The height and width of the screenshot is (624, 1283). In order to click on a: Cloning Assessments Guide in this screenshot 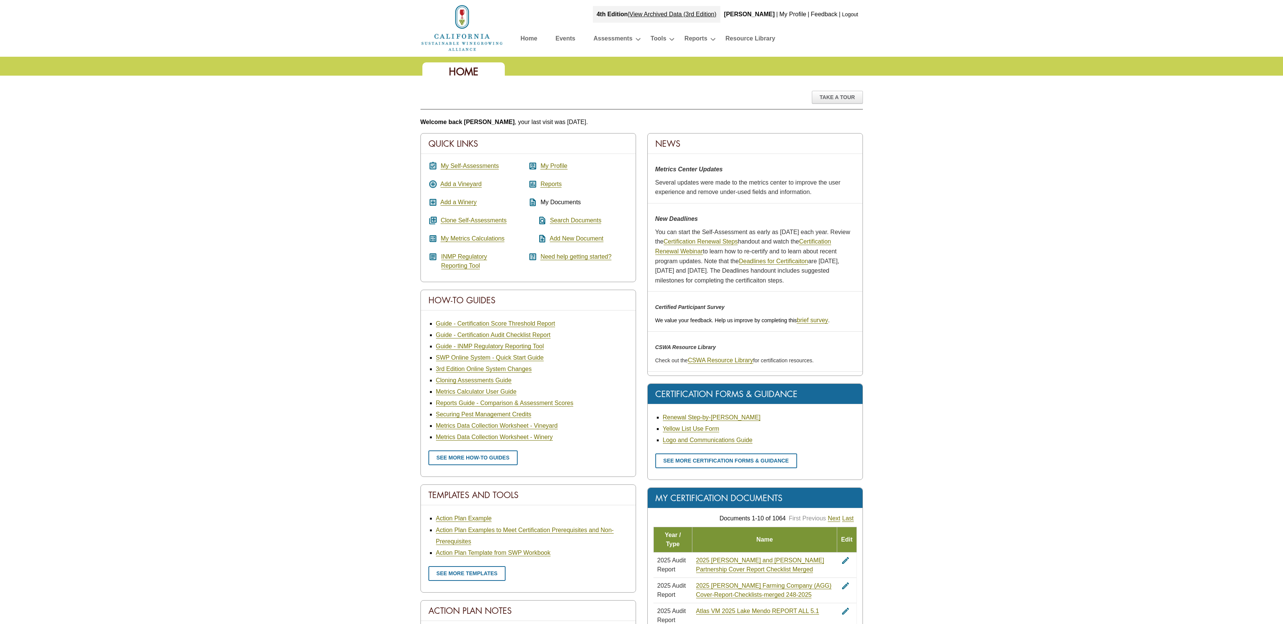, I will do `click(474, 380)`.